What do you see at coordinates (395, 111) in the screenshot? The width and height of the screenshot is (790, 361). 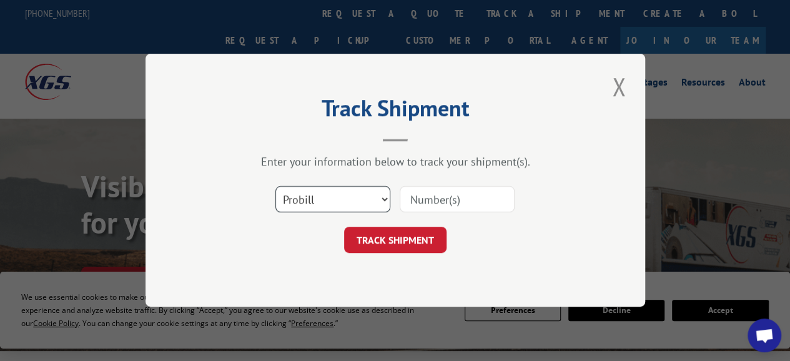 I see `h2: Track Shipment` at bounding box center [395, 111].